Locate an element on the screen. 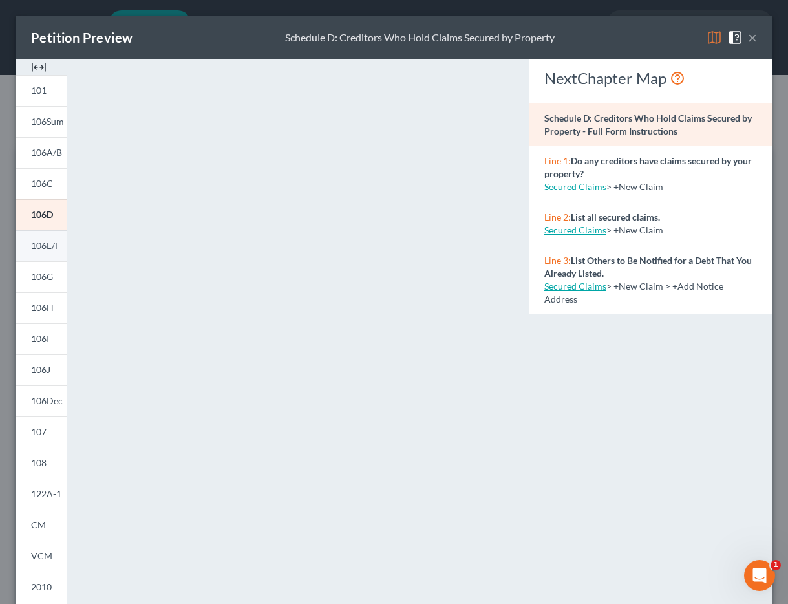 This screenshot has width=788, height=604. span: Line 3: is located at coordinates (557, 260).